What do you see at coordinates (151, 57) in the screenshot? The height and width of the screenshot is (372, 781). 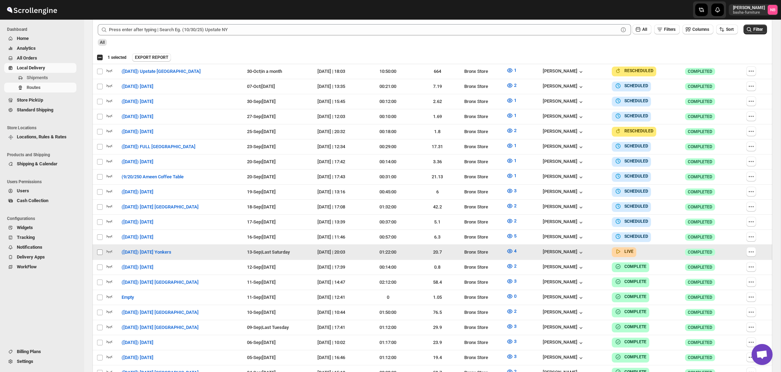 I see `button: EXPORT REPORT` at bounding box center [151, 57].